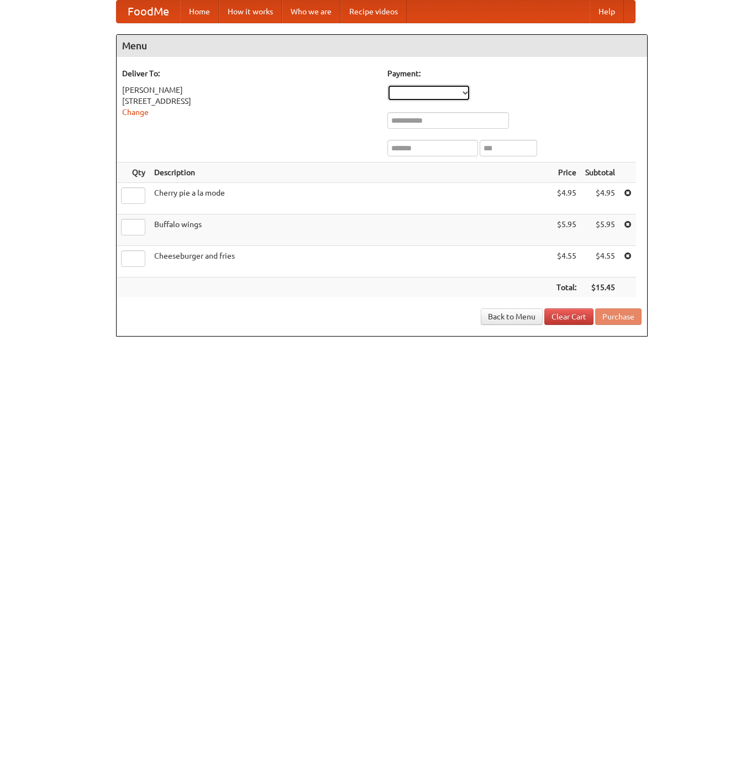  Describe the element at coordinates (351, 230) in the screenshot. I see `td: Buffalo wings` at that location.